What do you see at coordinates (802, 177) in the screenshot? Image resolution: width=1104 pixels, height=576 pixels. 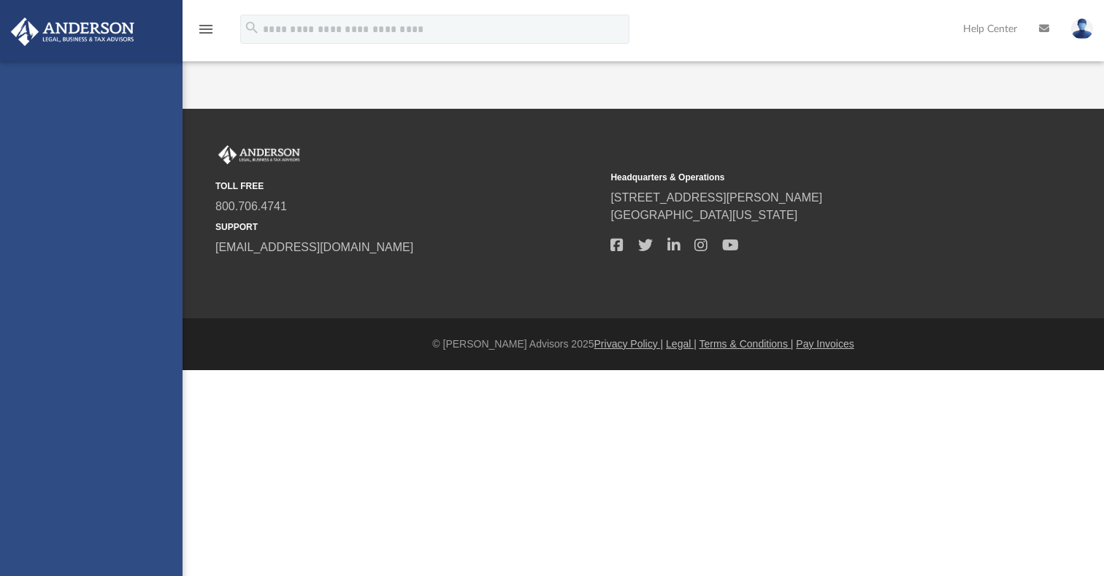 I see `small: Headquarters & Operations` at bounding box center [802, 177].